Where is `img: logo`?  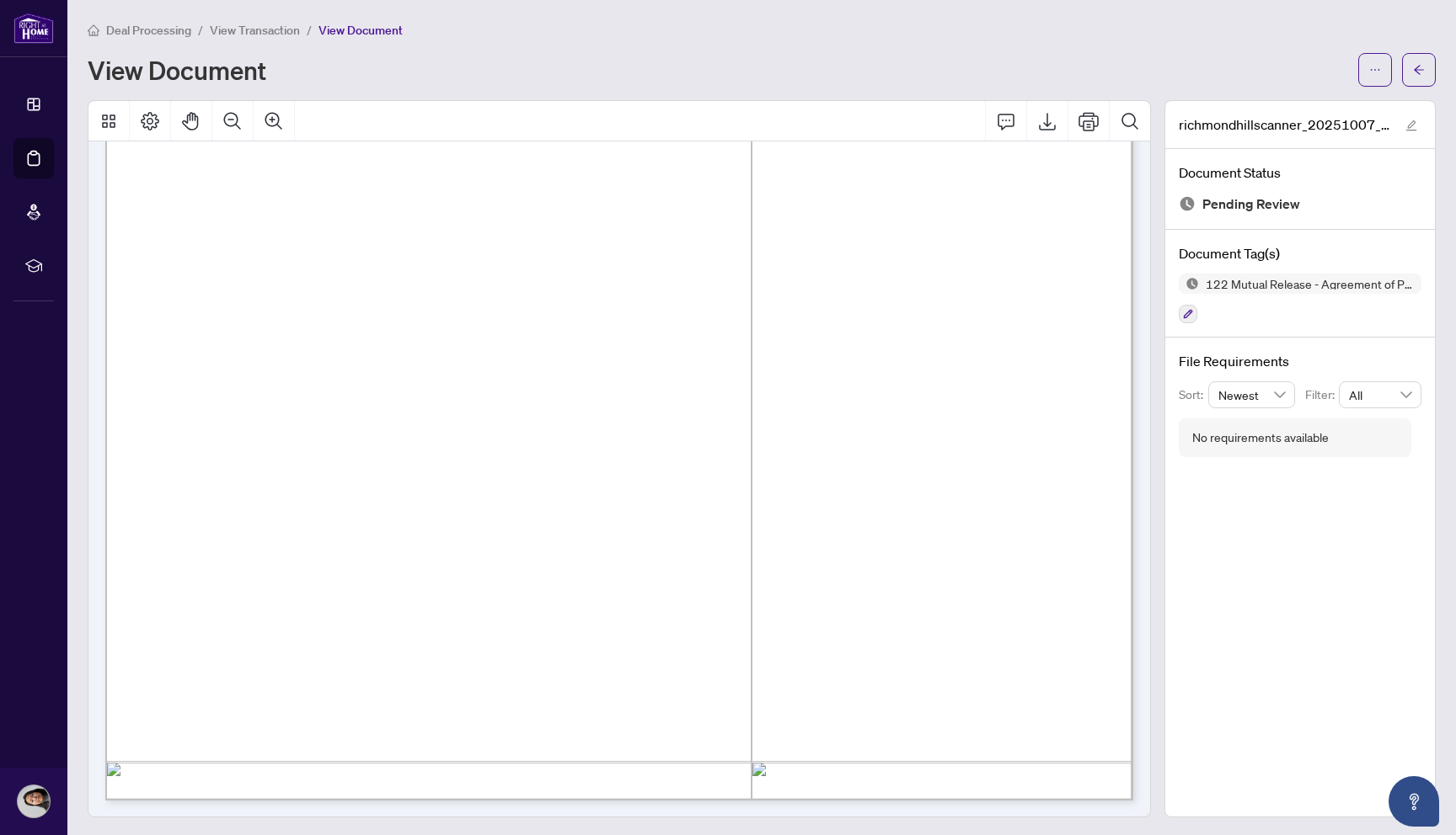
img: logo is located at coordinates (34, 28).